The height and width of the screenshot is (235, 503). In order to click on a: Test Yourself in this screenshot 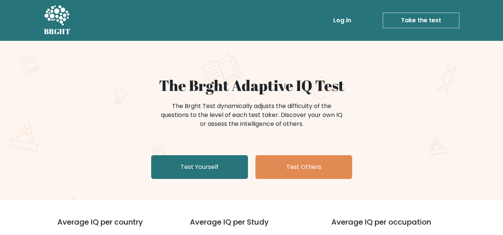, I will do `click(199, 167)`.